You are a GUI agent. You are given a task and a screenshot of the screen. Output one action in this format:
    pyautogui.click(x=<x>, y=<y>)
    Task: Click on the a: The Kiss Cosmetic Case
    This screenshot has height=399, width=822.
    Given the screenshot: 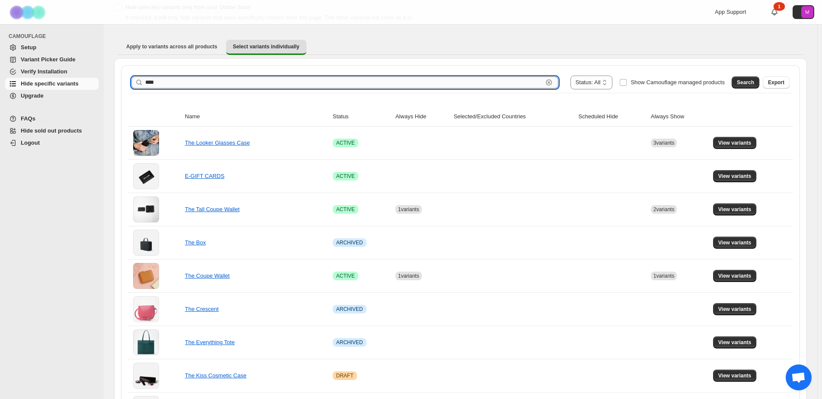 What is the action you would take?
    pyautogui.click(x=216, y=375)
    